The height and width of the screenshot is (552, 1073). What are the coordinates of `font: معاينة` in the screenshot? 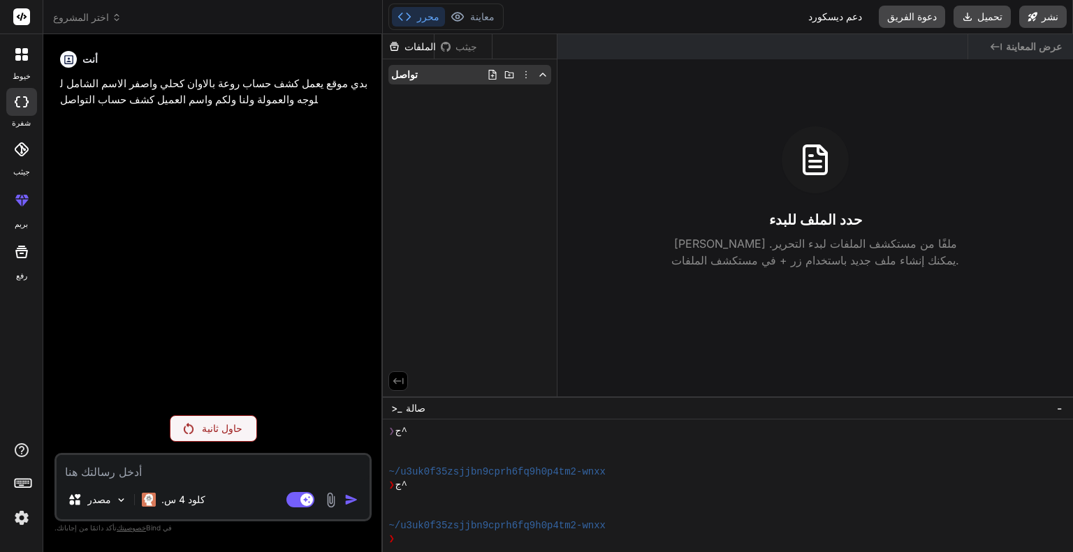 It's located at (482, 16).